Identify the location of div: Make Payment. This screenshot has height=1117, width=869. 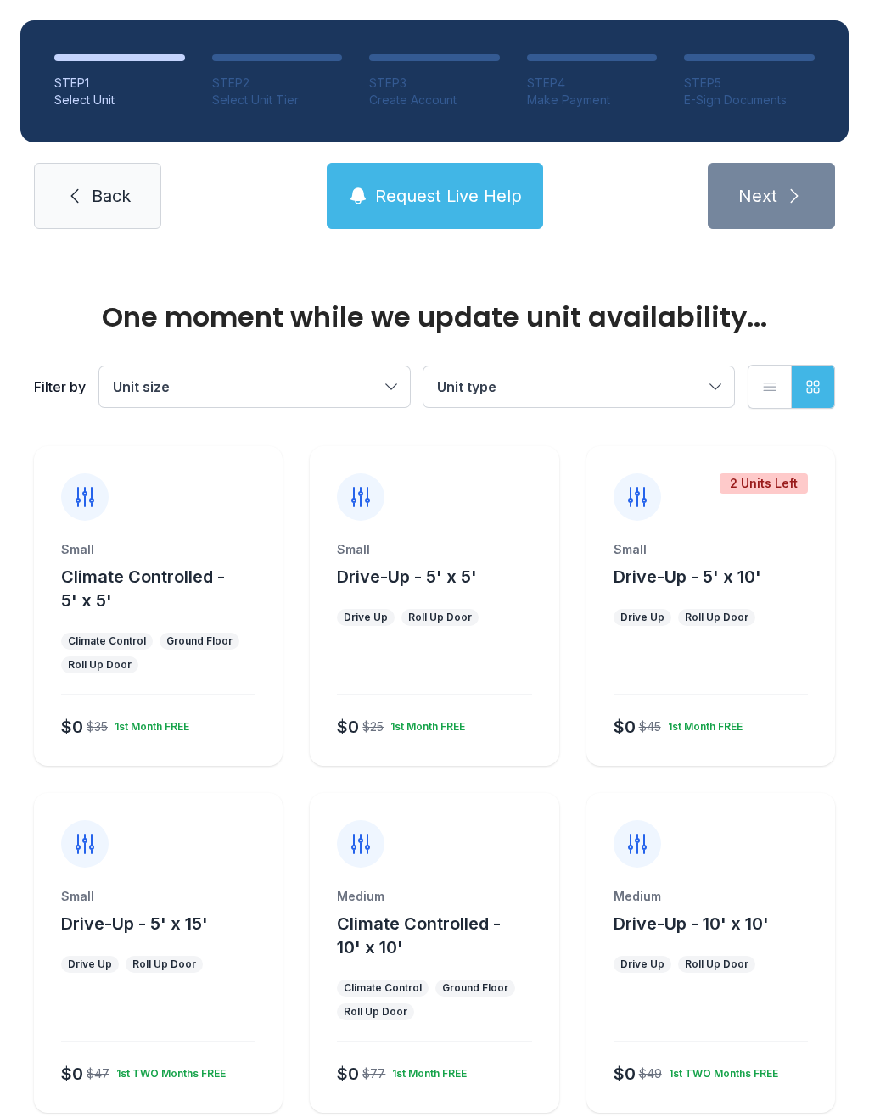
(592, 100).